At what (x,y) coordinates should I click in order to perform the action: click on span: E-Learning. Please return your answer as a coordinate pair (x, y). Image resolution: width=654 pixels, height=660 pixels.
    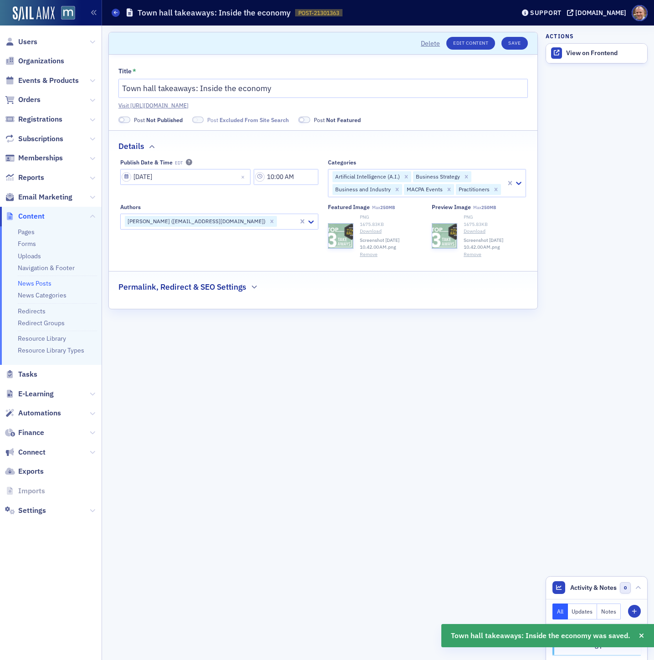
    Looking at the image, I should click on (36, 394).